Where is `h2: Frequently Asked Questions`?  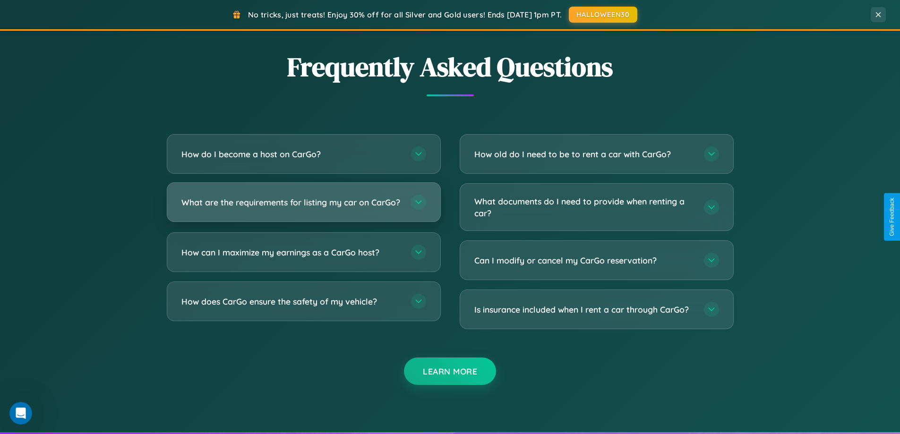 h2: Frequently Asked Questions is located at coordinates (450, 67).